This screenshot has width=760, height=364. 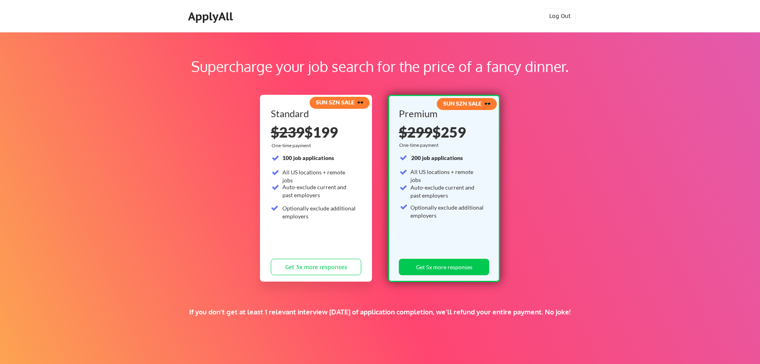 I want to click on s: $299, so click(x=416, y=132).